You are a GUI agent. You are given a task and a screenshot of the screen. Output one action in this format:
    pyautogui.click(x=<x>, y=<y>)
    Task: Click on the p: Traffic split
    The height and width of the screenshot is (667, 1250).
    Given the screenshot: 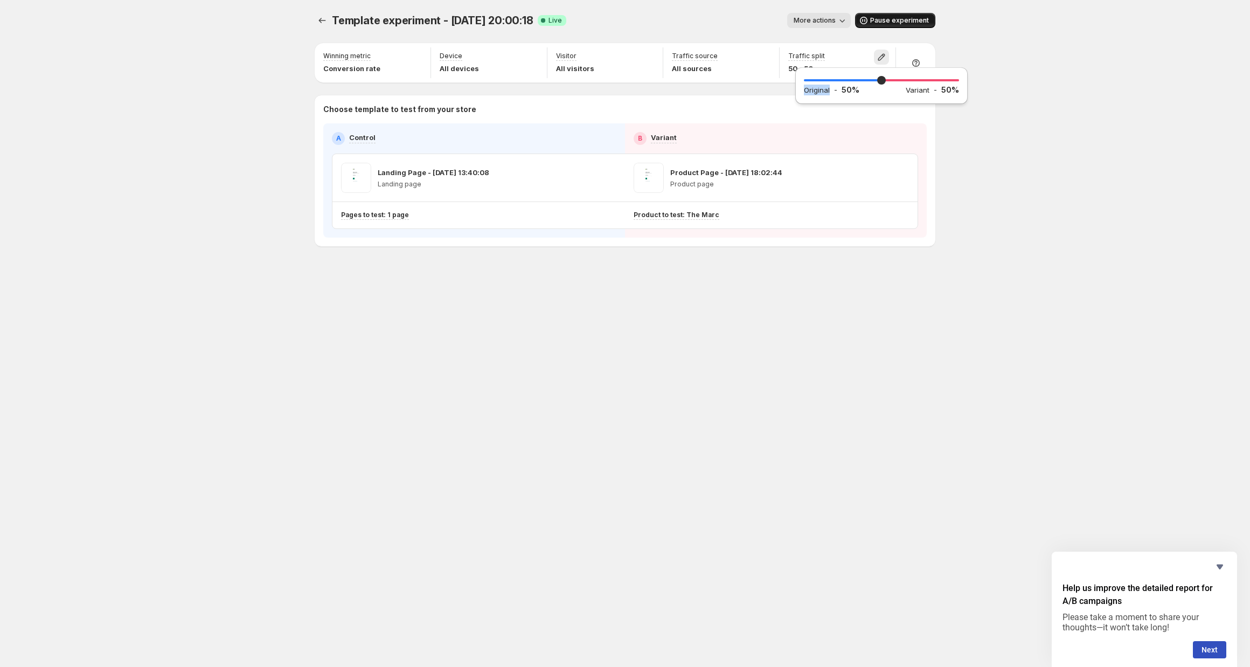 What is the action you would take?
    pyautogui.click(x=806, y=56)
    